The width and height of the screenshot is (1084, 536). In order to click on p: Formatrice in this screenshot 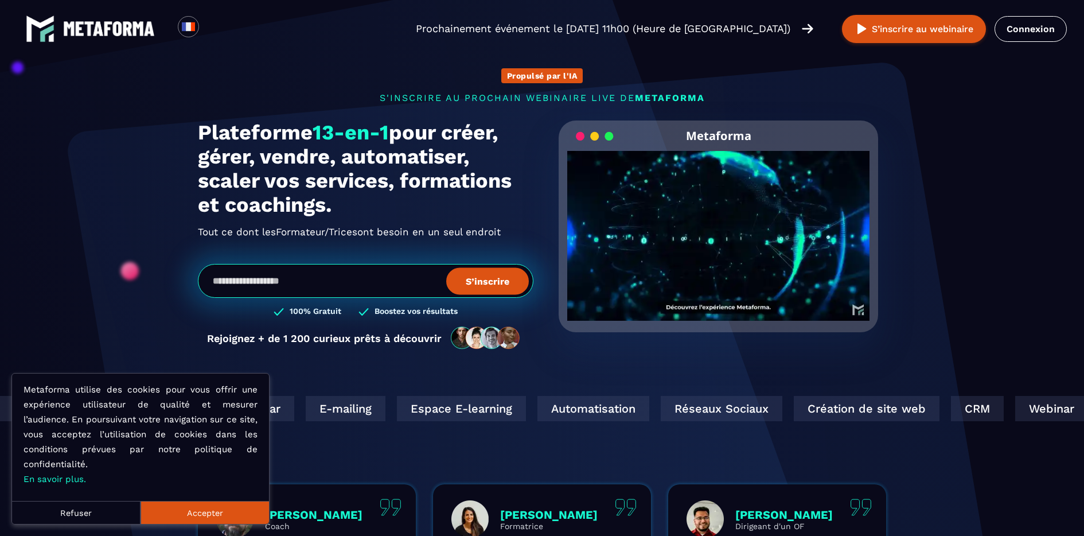, I will do `click(549, 526)`.